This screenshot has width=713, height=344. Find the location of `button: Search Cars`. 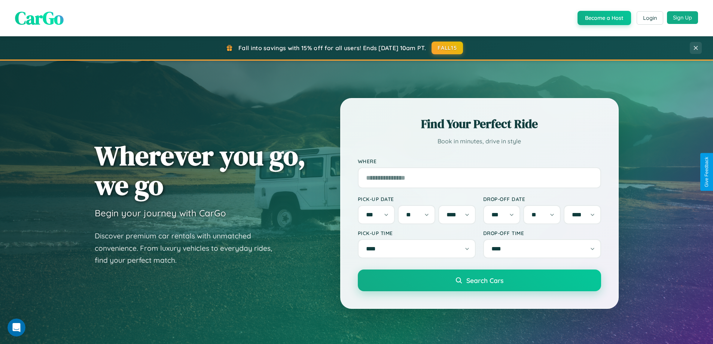

button: Search Cars is located at coordinates (480, 280).